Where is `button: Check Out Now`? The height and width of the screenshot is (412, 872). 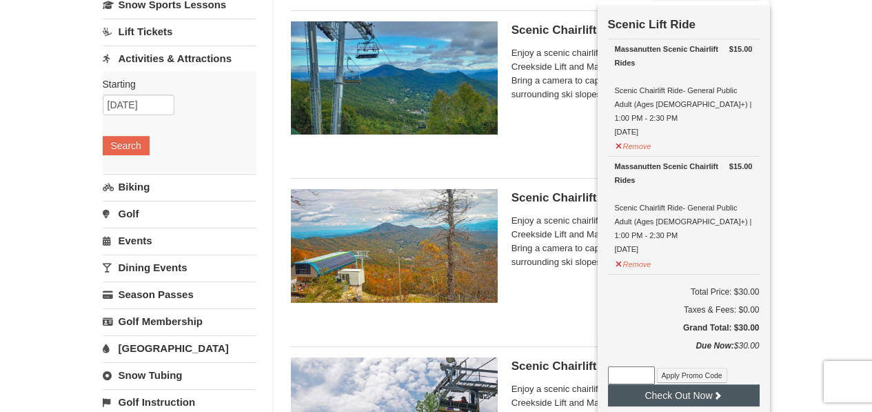
button: Check Out Now is located at coordinates (684, 395).